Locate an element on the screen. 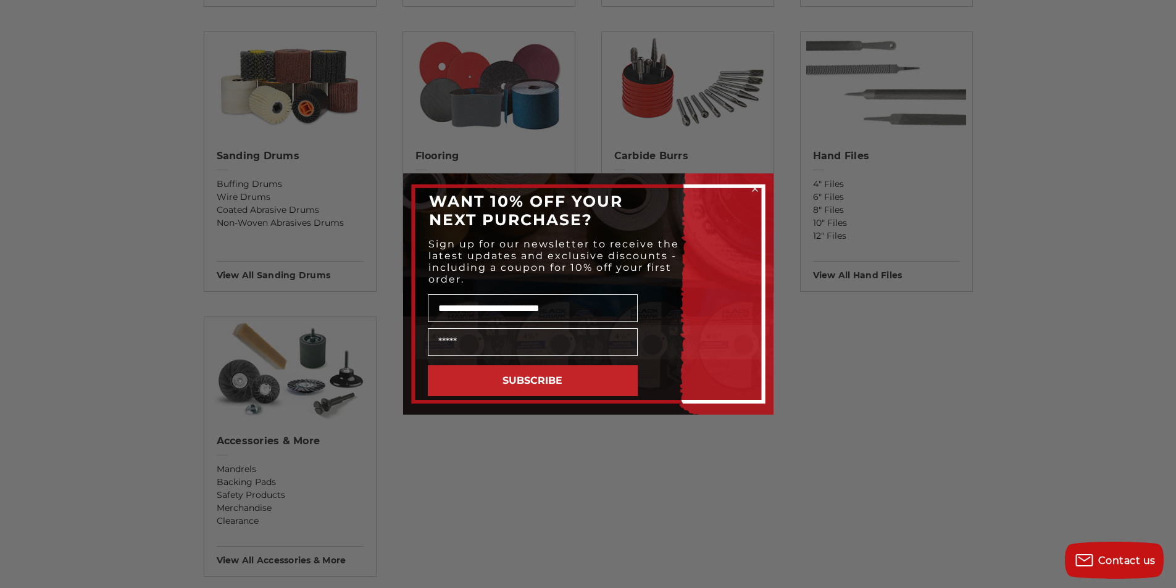 The image size is (1176, 588). input: Email is located at coordinates (533, 342).